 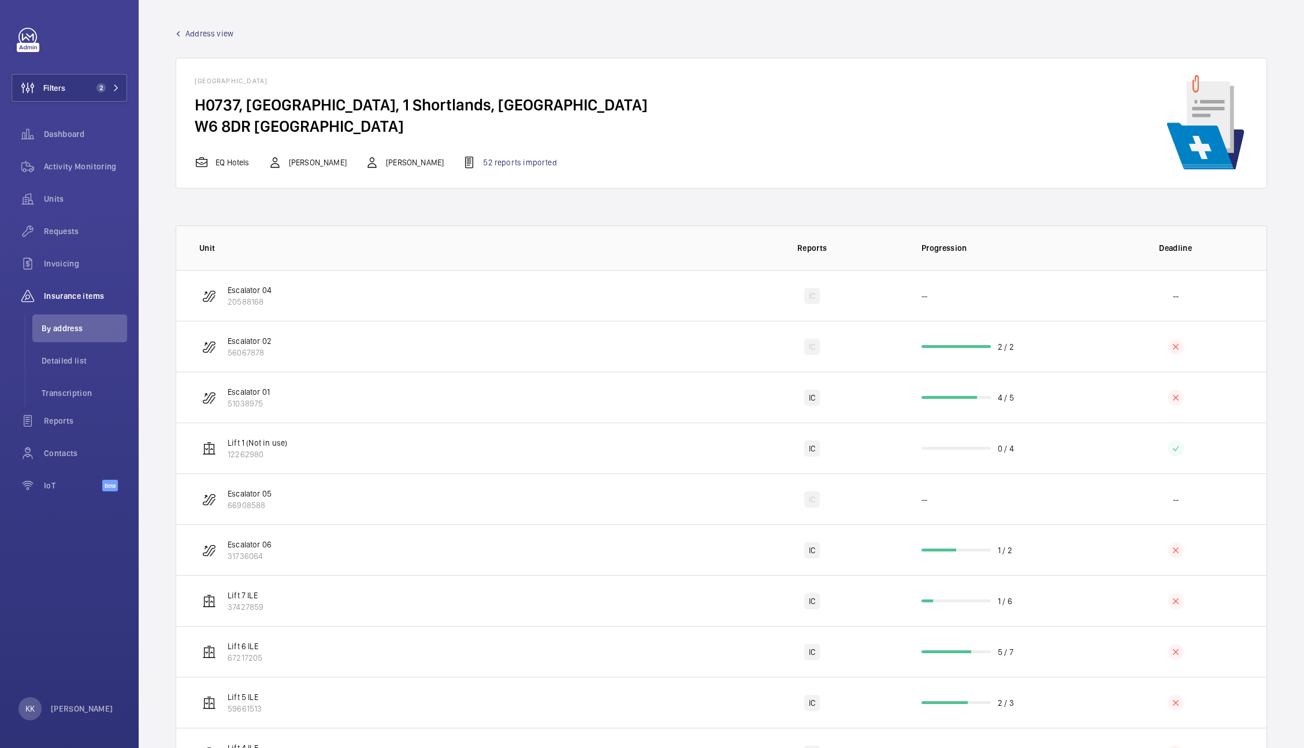 I want to click on span: Contacts, so click(x=85, y=453).